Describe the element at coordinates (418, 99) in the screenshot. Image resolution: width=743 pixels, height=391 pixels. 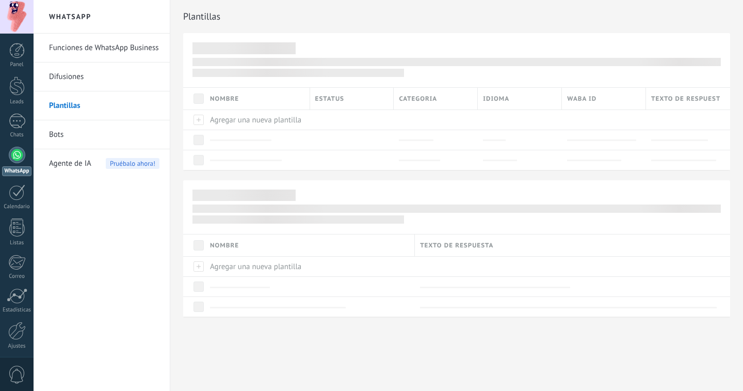
I see `span: Categoria` at that location.